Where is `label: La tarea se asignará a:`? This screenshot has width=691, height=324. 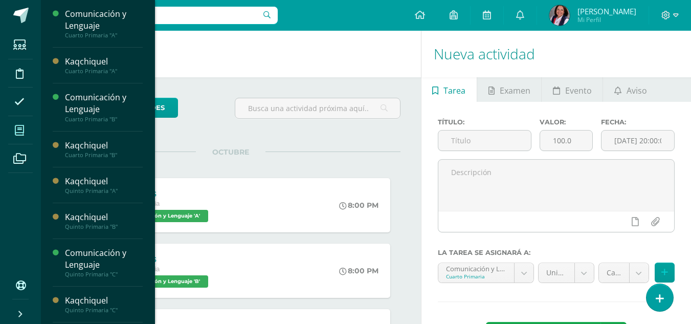
label: La tarea se asignará a: is located at coordinates (556, 252).